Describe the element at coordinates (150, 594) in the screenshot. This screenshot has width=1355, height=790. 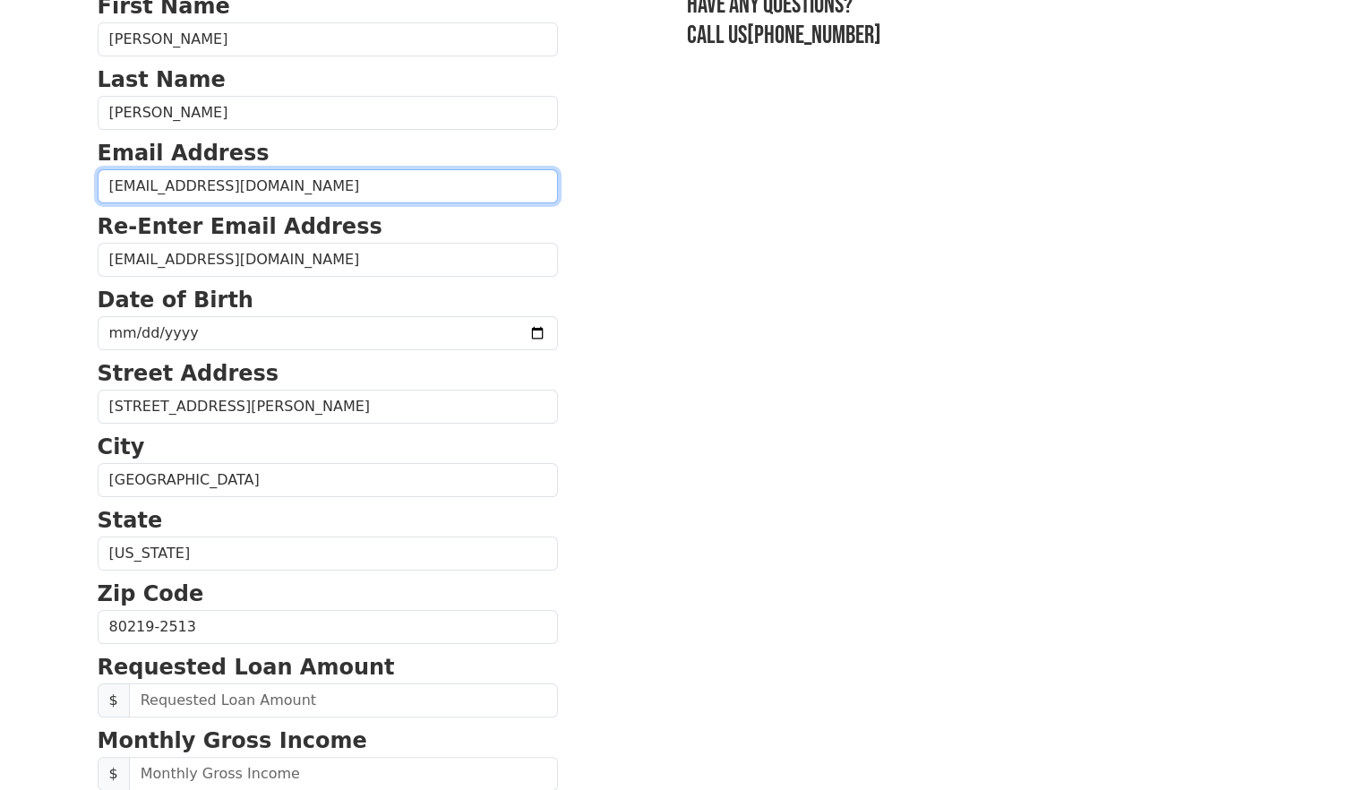
I see `strong: Zip Code` at that location.